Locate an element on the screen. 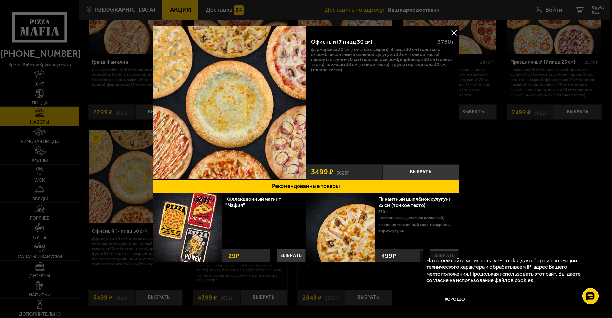 The width and height of the screenshot is (612, 318). a: Пикантный цыплёнок сулугуни 25 см (тонкое тесто) is located at coordinates (415, 202).